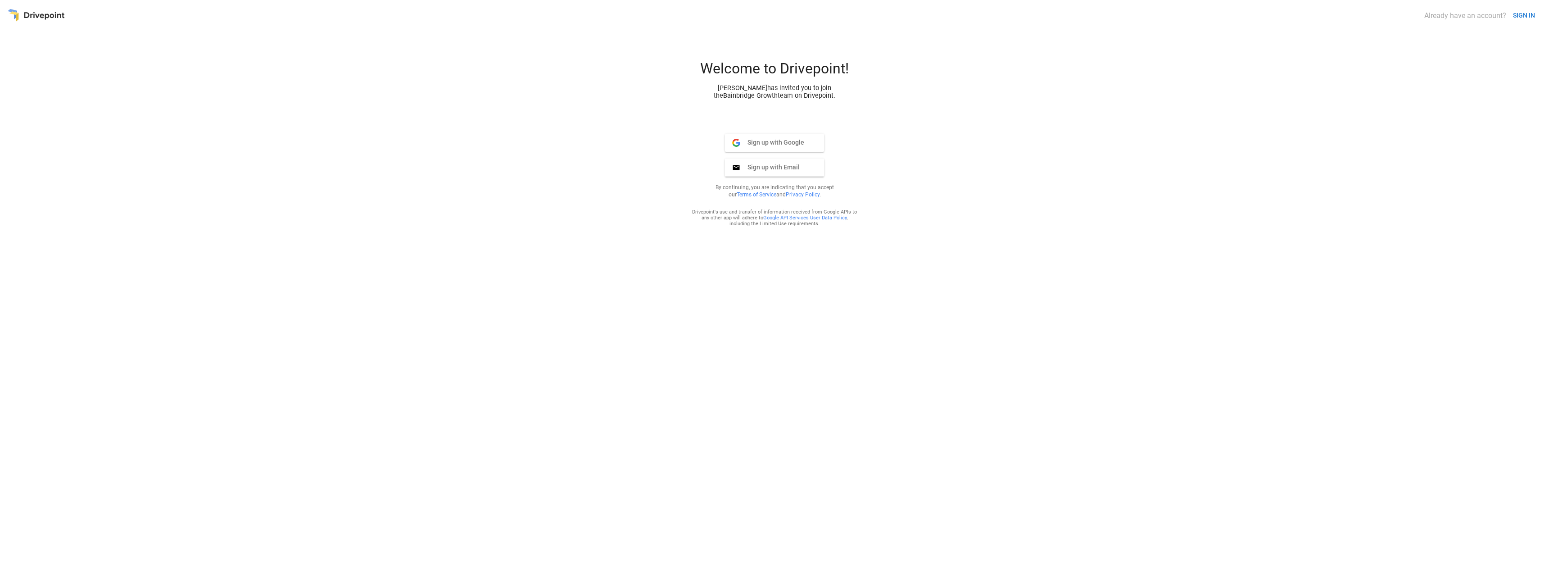 Image resolution: width=1549 pixels, height=573 pixels. What do you see at coordinates (775, 143) in the screenshot?
I see `button: Sign up with Google` at bounding box center [775, 143].